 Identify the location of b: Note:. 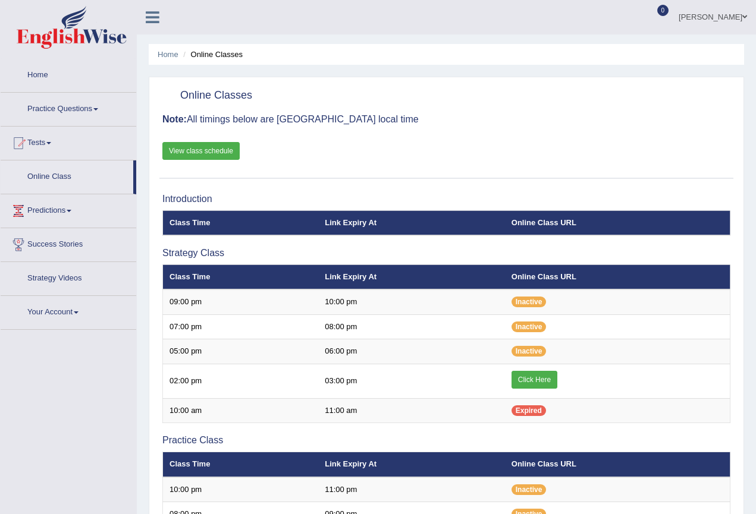
(174, 119).